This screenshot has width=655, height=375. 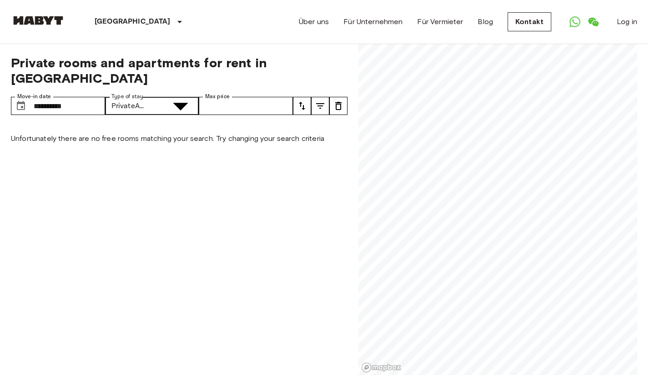 I want to click on a: Open WeChat, so click(x=593, y=22).